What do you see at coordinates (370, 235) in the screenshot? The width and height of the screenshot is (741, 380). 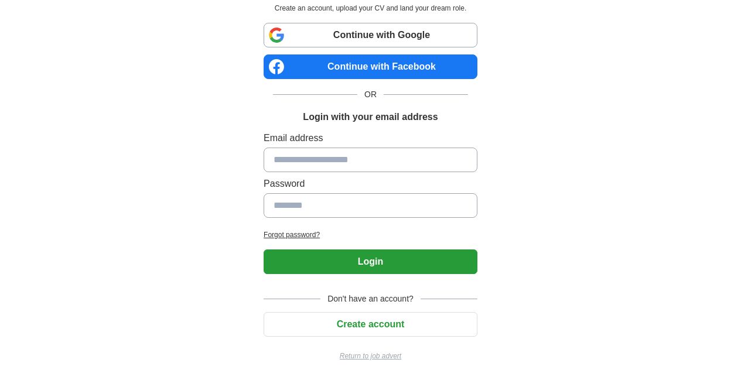 I see `h2: Forgot password?` at bounding box center [370, 235].